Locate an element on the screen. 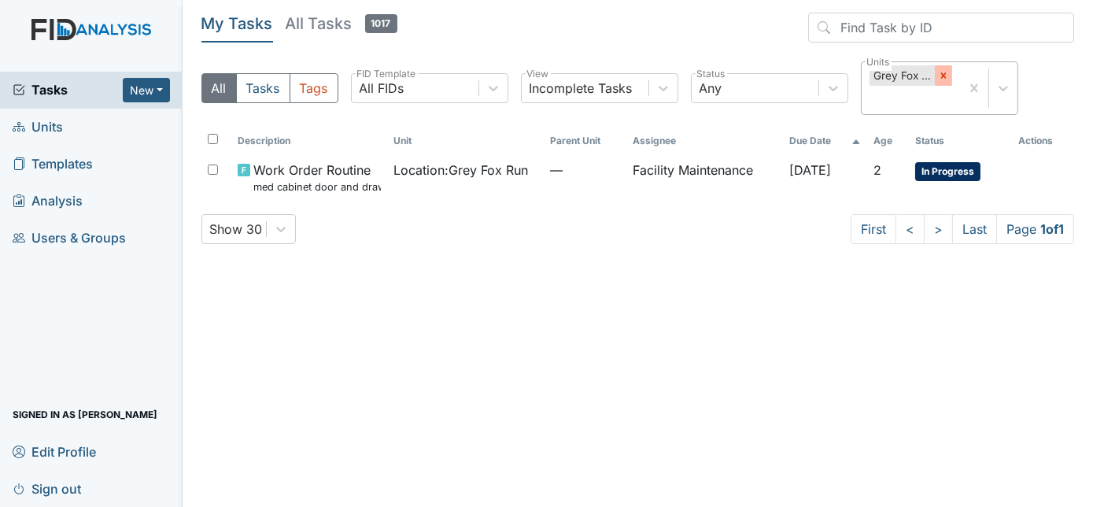 This screenshot has height=507, width=1093. span: Analysis is located at coordinates (47, 201).